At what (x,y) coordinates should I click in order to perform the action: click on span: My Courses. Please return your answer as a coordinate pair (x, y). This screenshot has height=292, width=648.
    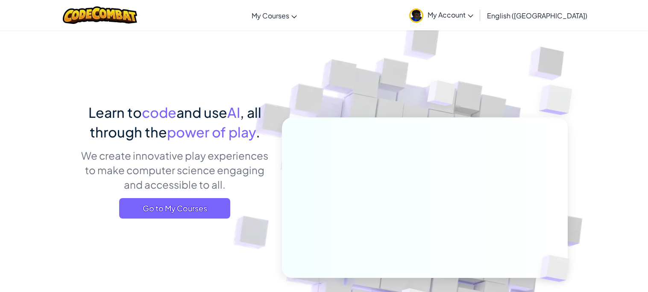
    Looking at the image, I should click on (270, 15).